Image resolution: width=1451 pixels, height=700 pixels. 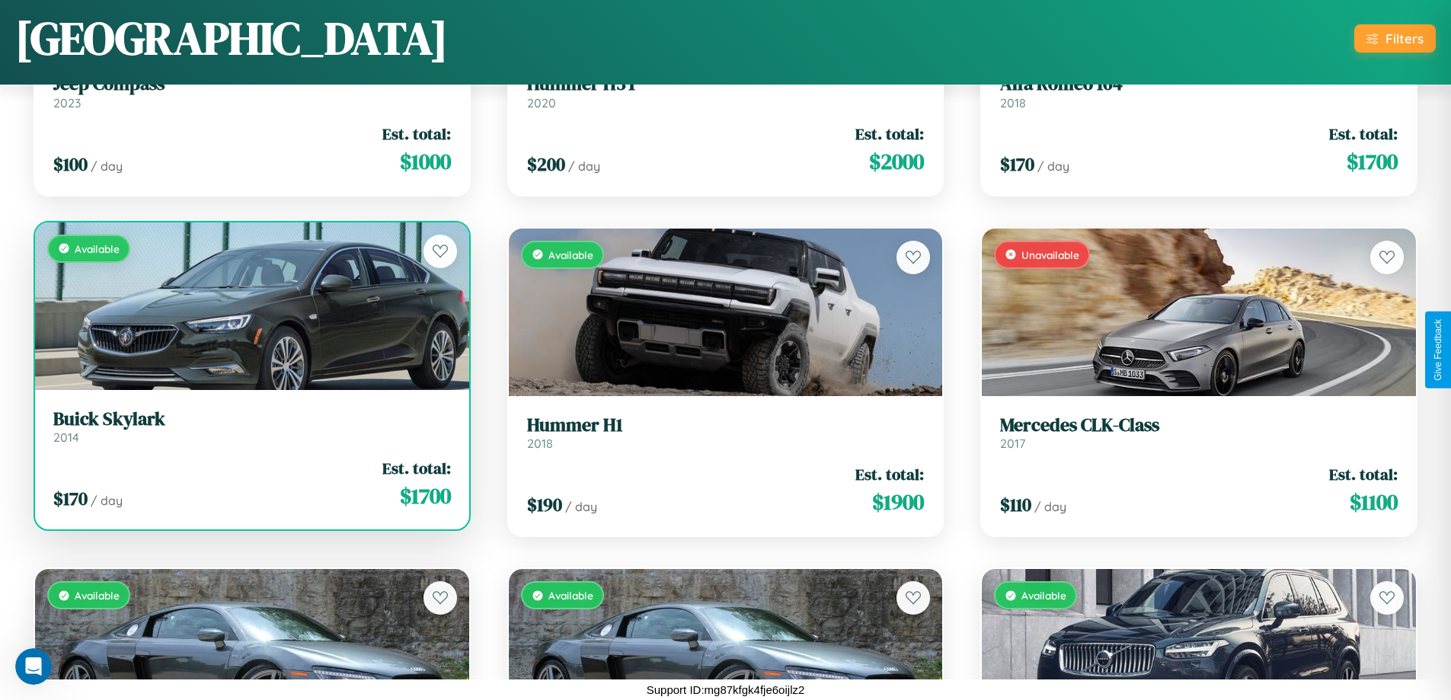 What do you see at coordinates (1374, 502) in the screenshot?
I see `span: $ 1100` at bounding box center [1374, 502].